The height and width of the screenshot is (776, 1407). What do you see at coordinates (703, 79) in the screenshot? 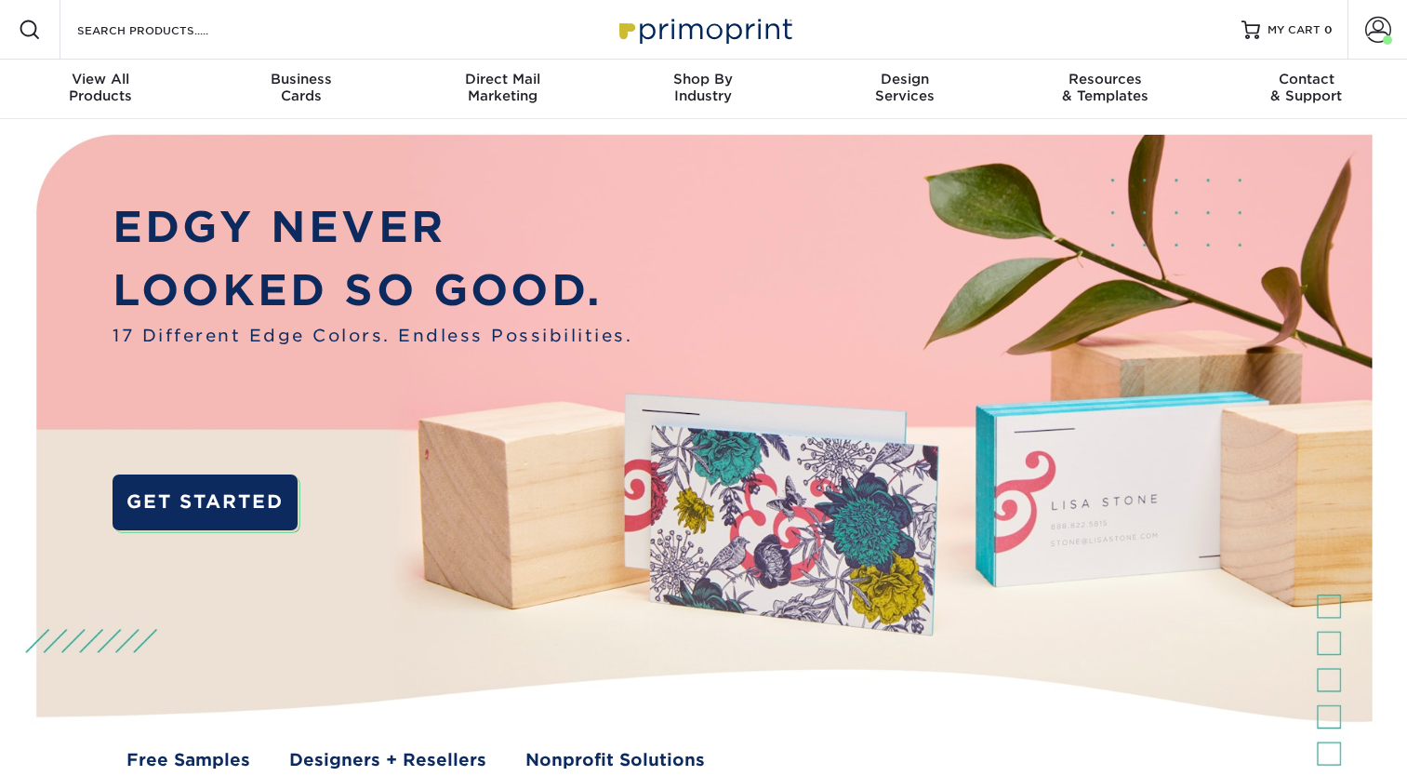
I see `span: Shop By` at bounding box center [703, 79].